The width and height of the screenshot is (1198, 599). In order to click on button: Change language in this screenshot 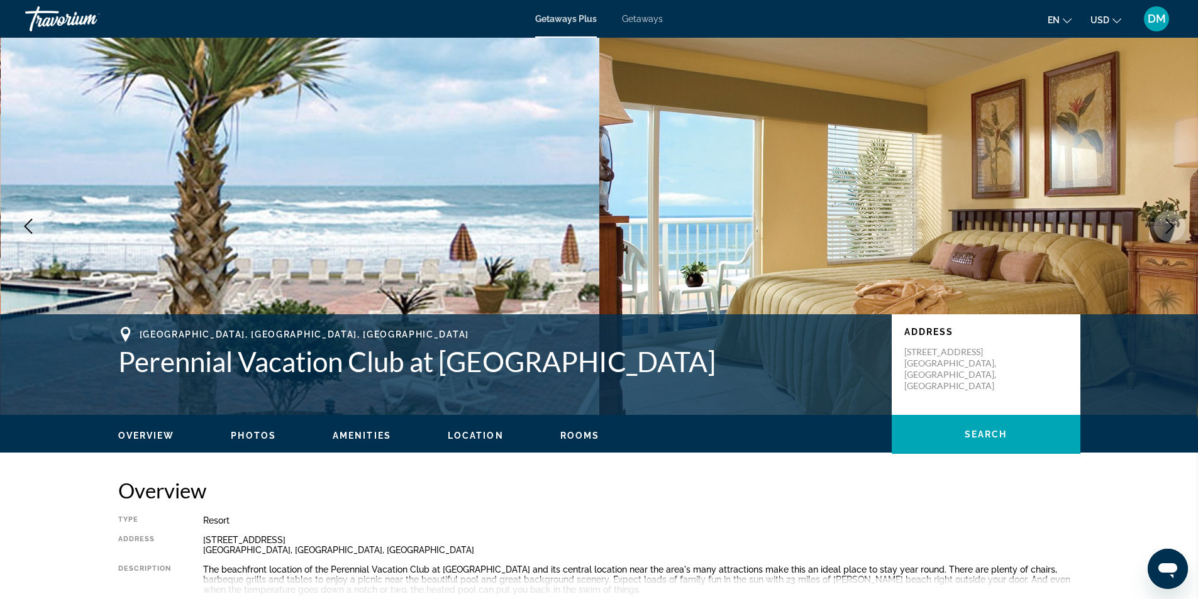, I will do `click(1059, 19)`.